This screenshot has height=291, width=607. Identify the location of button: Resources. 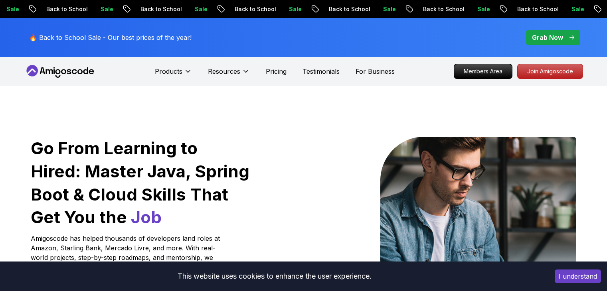
(229, 75).